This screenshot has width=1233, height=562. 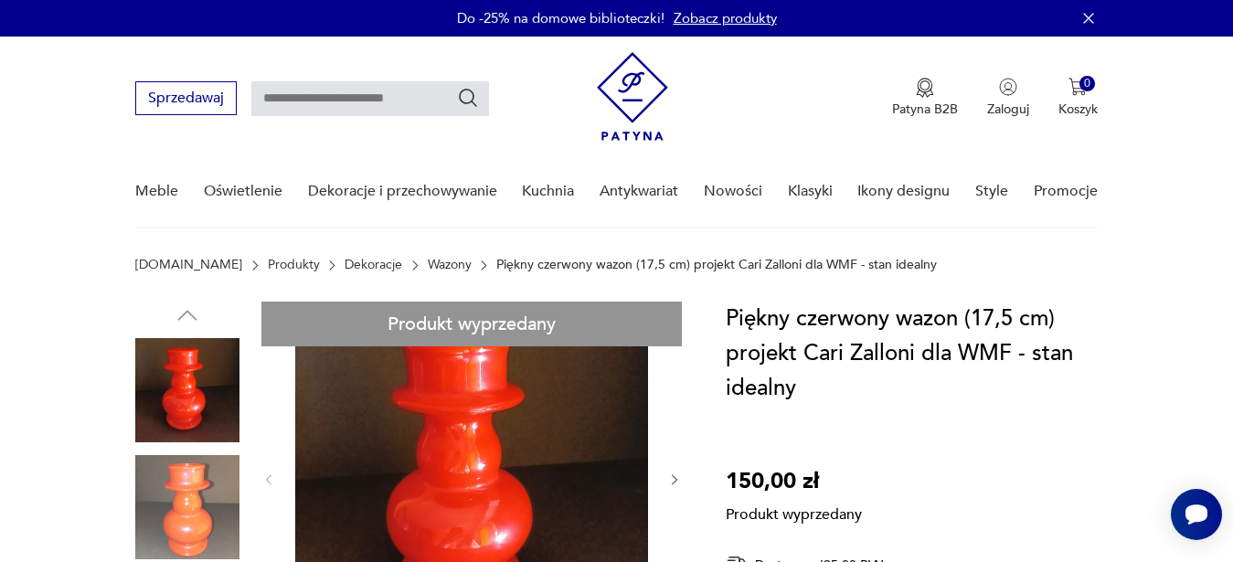 What do you see at coordinates (925, 98) in the screenshot?
I see `a: Ikona medaluPatyna B2B` at bounding box center [925, 98].